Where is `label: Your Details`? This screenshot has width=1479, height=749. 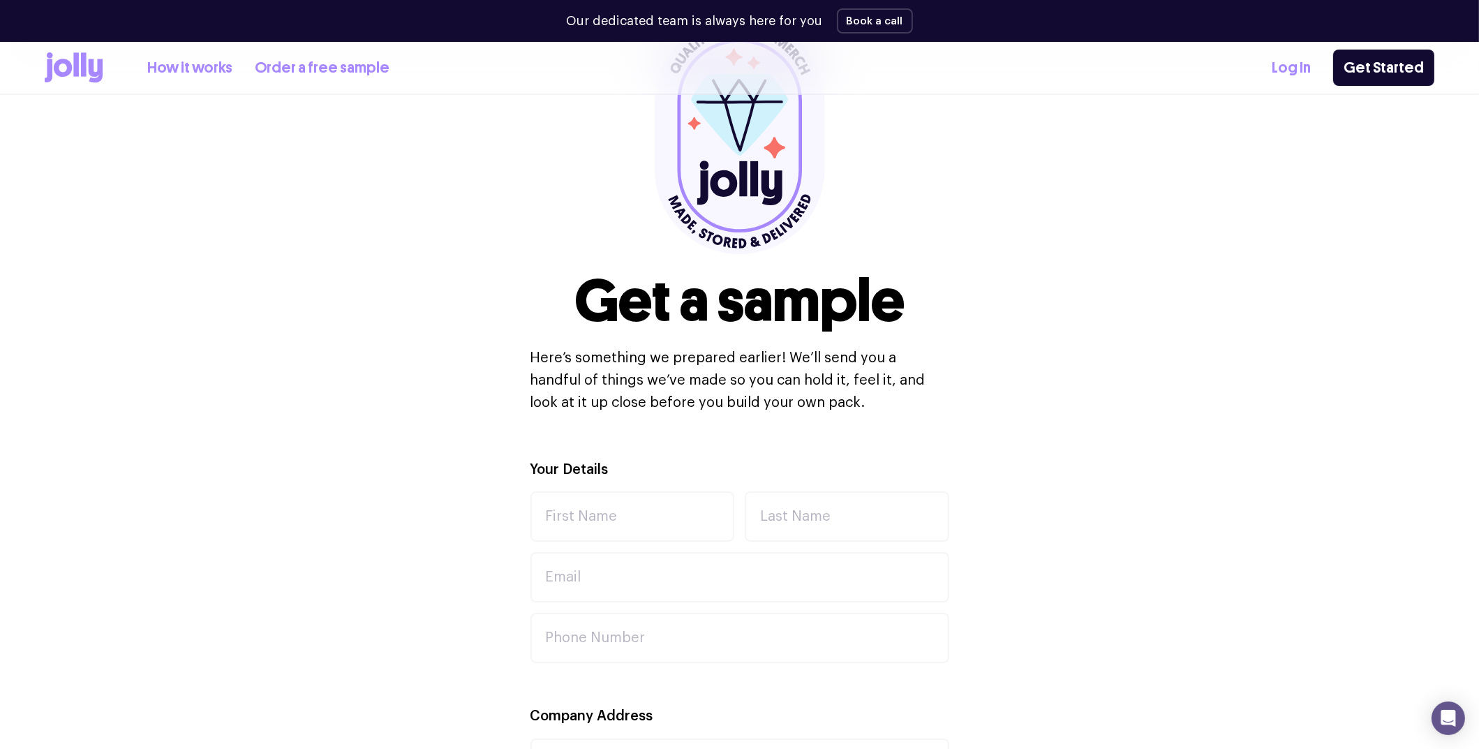
label: Your Details is located at coordinates (569, 470).